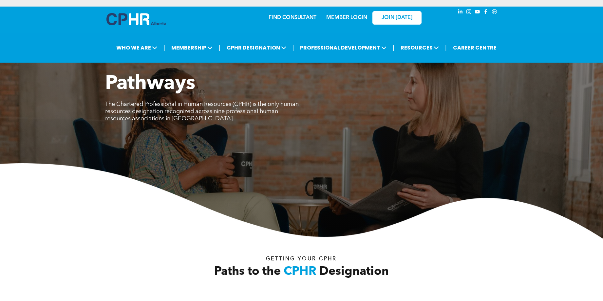 Image resolution: width=603 pixels, height=301 pixels. What do you see at coordinates (136, 19) in the screenshot?
I see `img: A blue and white logo for cp alberta` at bounding box center [136, 19].